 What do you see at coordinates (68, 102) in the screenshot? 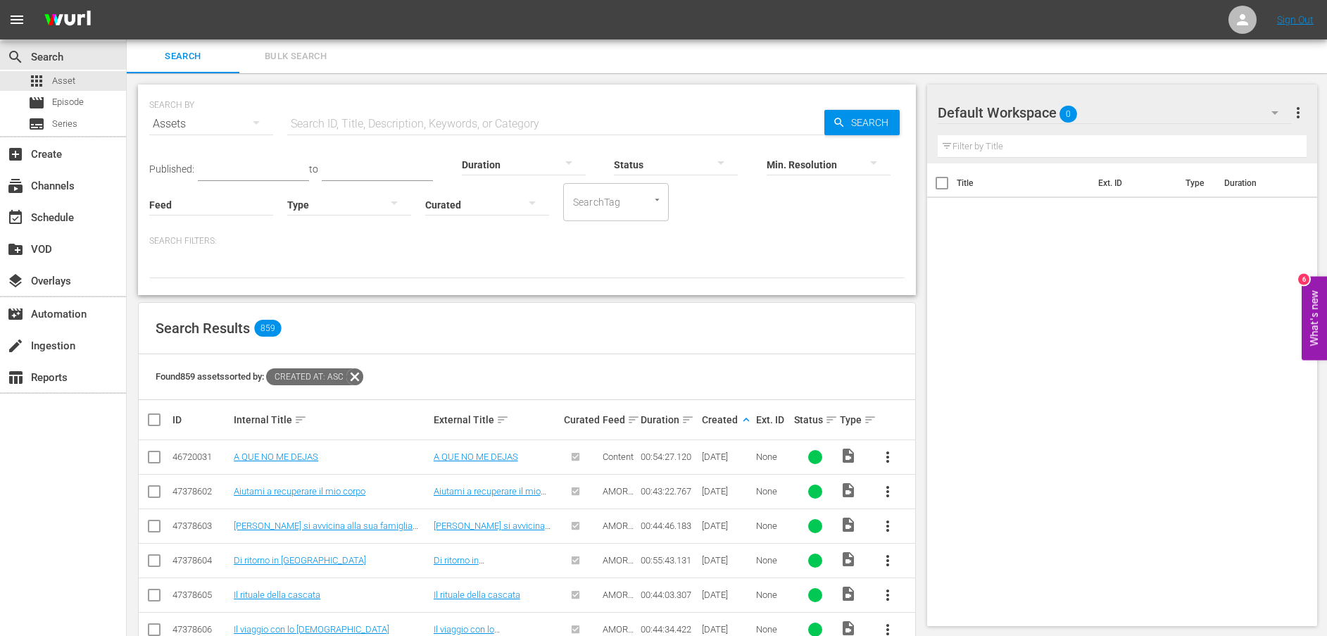
I see `span: Episode` at bounding box center [68, 102].